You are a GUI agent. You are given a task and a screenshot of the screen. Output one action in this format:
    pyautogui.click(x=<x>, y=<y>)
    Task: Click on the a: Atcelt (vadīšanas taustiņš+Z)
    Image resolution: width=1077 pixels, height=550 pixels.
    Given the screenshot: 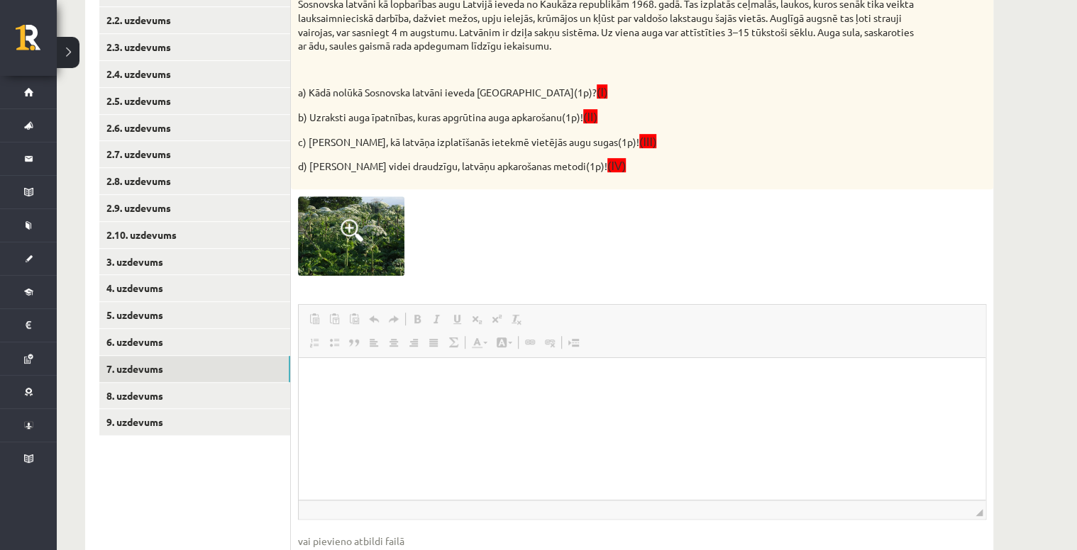 What is the action you would take?
    pyautogui.click(x=374, y=319)
    